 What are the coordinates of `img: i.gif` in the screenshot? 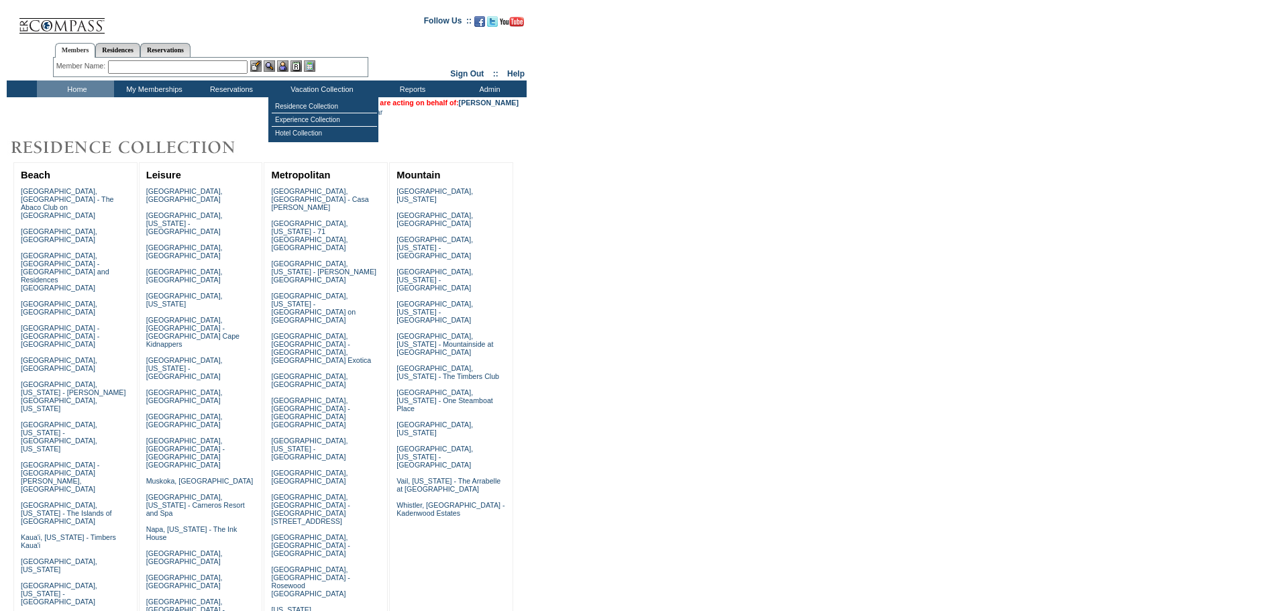 It's located at (12, 20).